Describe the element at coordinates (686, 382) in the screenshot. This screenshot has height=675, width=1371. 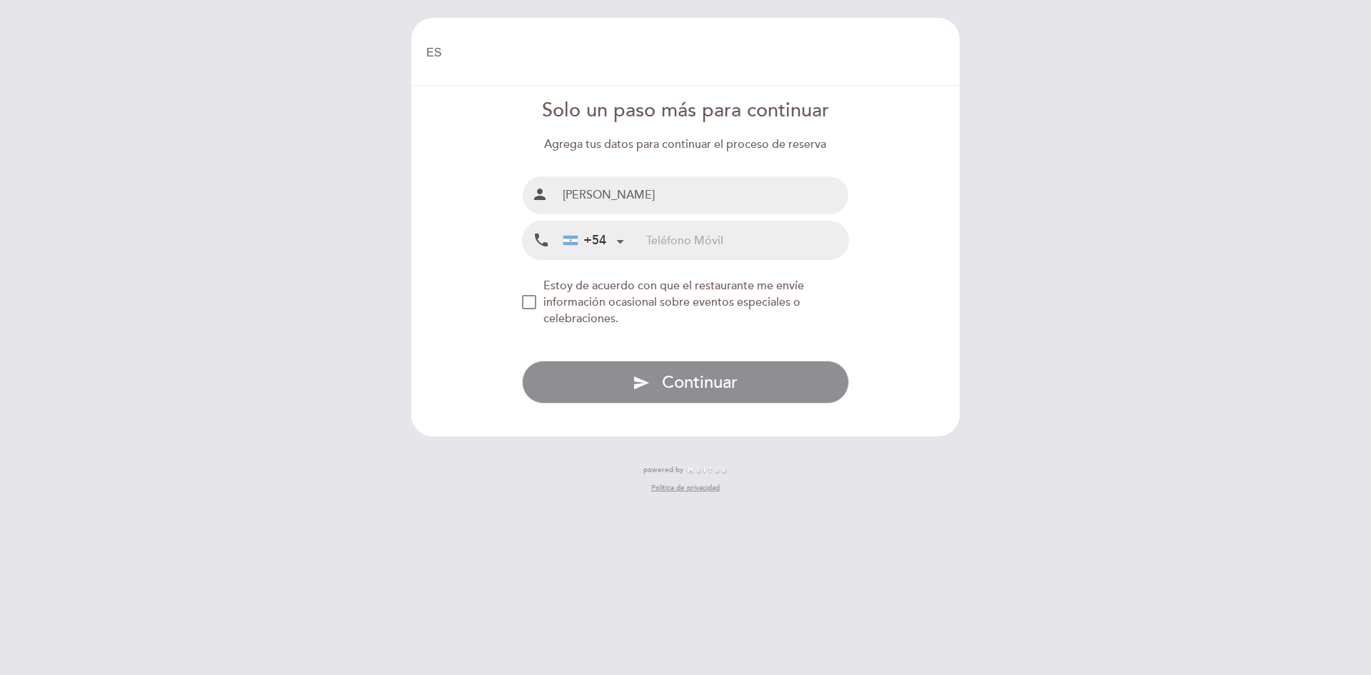
I see `button: send Continuar` at that location.